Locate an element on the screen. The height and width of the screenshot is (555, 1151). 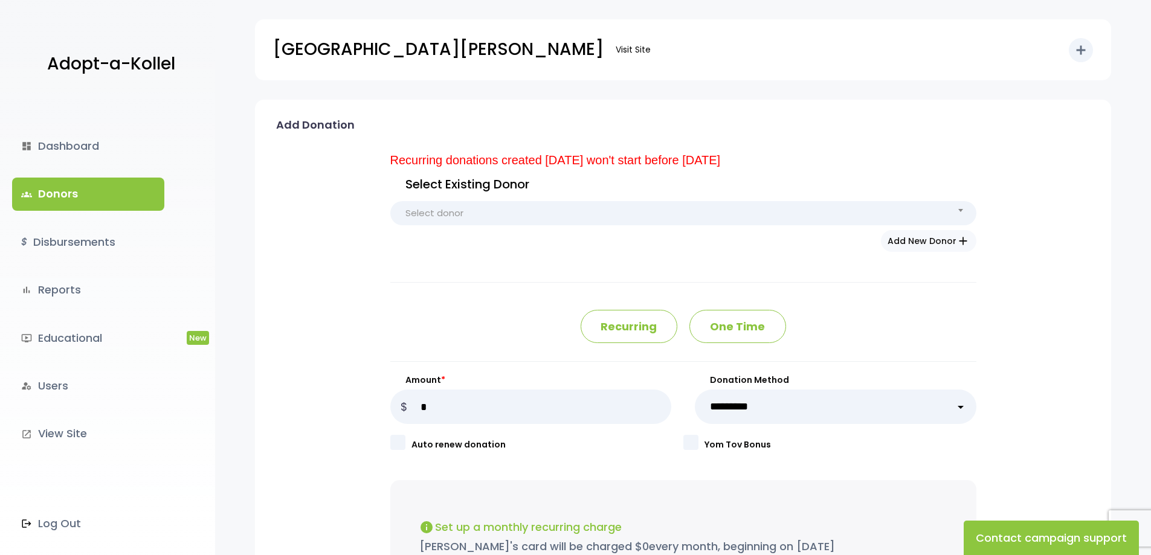
button: add is located at coordinates (1081, 50).